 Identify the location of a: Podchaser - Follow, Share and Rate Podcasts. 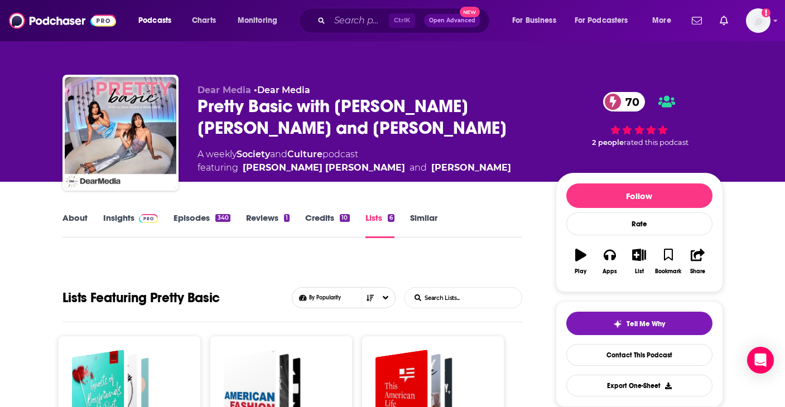
(62, 21).